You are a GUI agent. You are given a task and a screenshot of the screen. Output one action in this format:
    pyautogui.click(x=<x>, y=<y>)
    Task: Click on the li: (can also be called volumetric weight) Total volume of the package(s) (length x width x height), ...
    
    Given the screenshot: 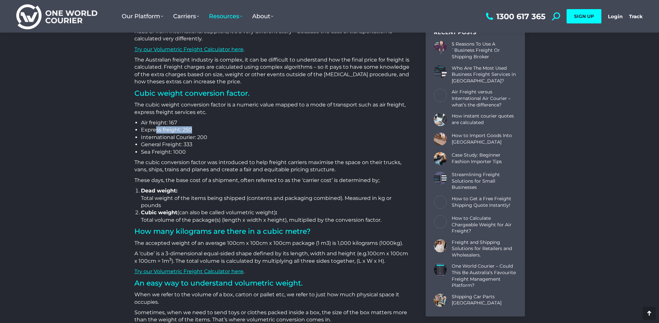 What is the action you would take?
    pyautogui.click(x=275, y=216)
    